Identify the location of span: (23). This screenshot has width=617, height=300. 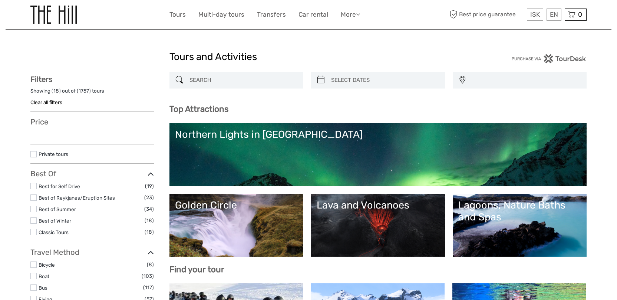
(149, 198).